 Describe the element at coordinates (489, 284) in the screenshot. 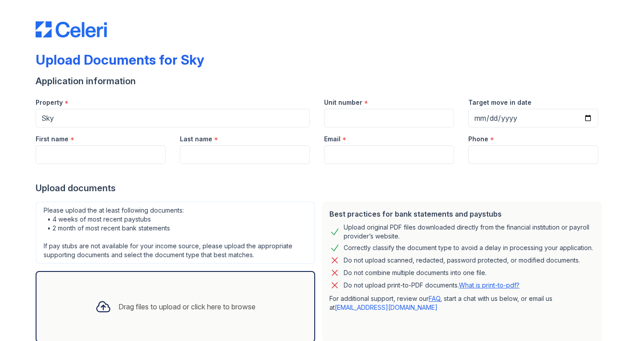

I see `a: What is print-to-pdf?` at that location.